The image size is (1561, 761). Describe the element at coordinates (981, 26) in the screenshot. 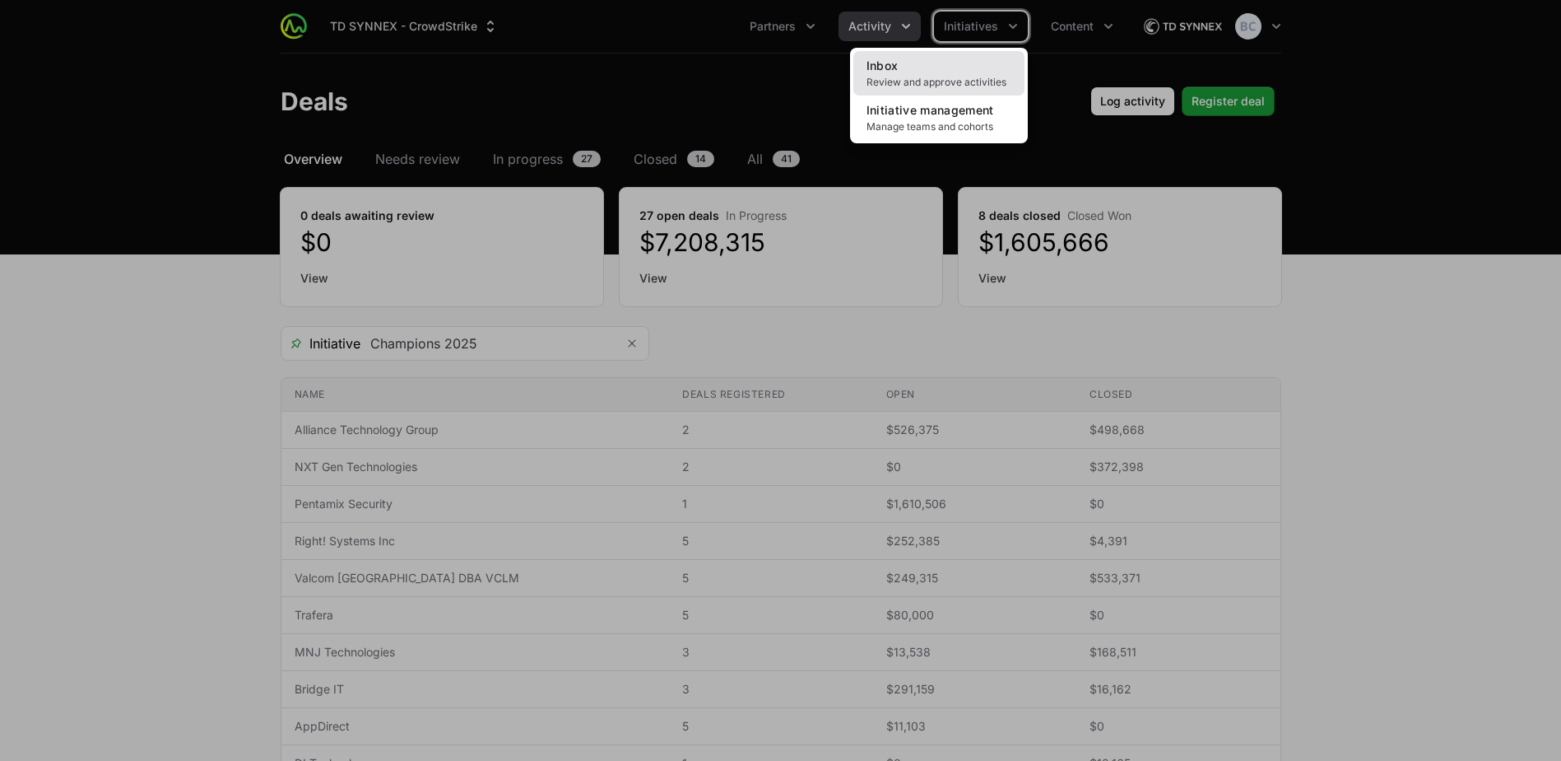

I see `div: Initiatives menu` at that location.